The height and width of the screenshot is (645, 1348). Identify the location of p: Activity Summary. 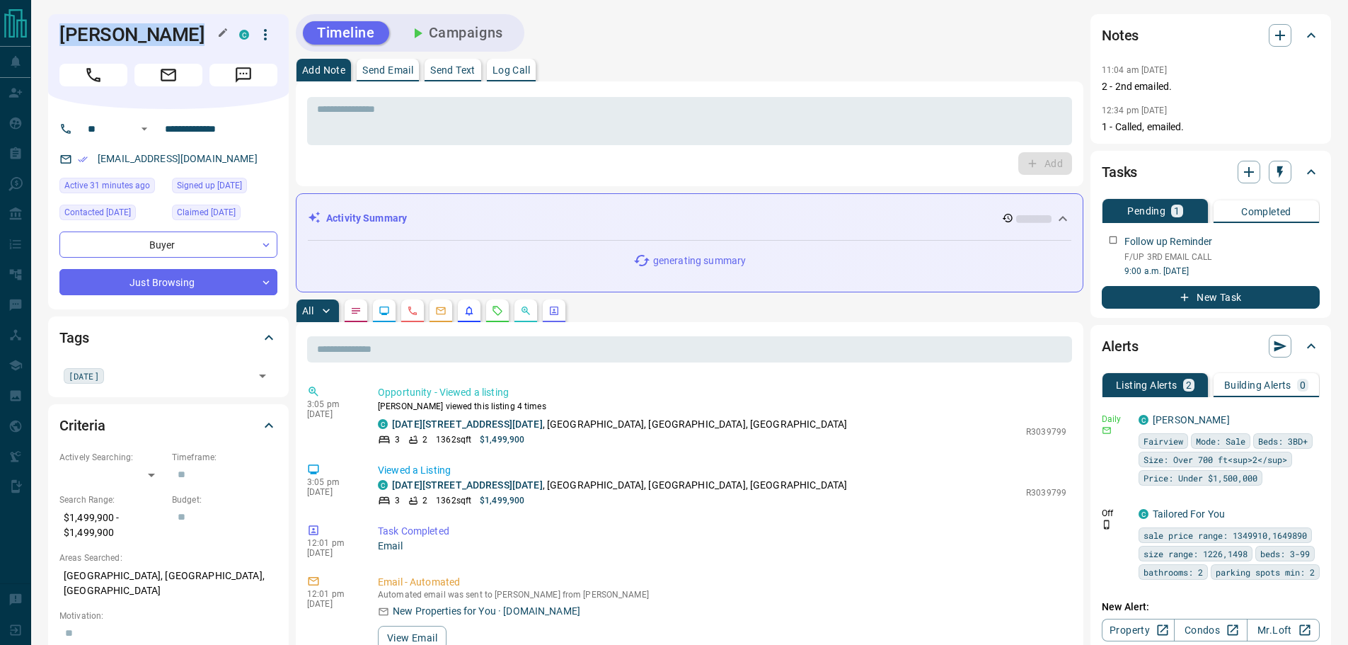
(367, 218).